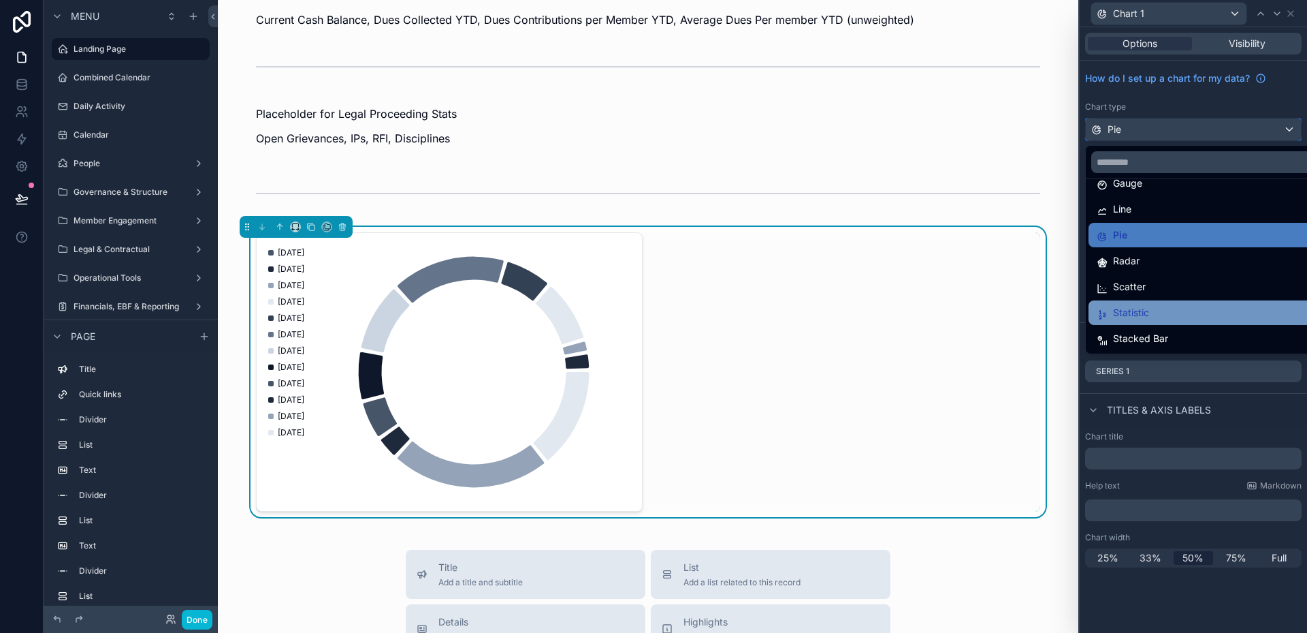  Describe the element at coordinates (481, 567) in the screenshot. I see `span: Title` at that location.